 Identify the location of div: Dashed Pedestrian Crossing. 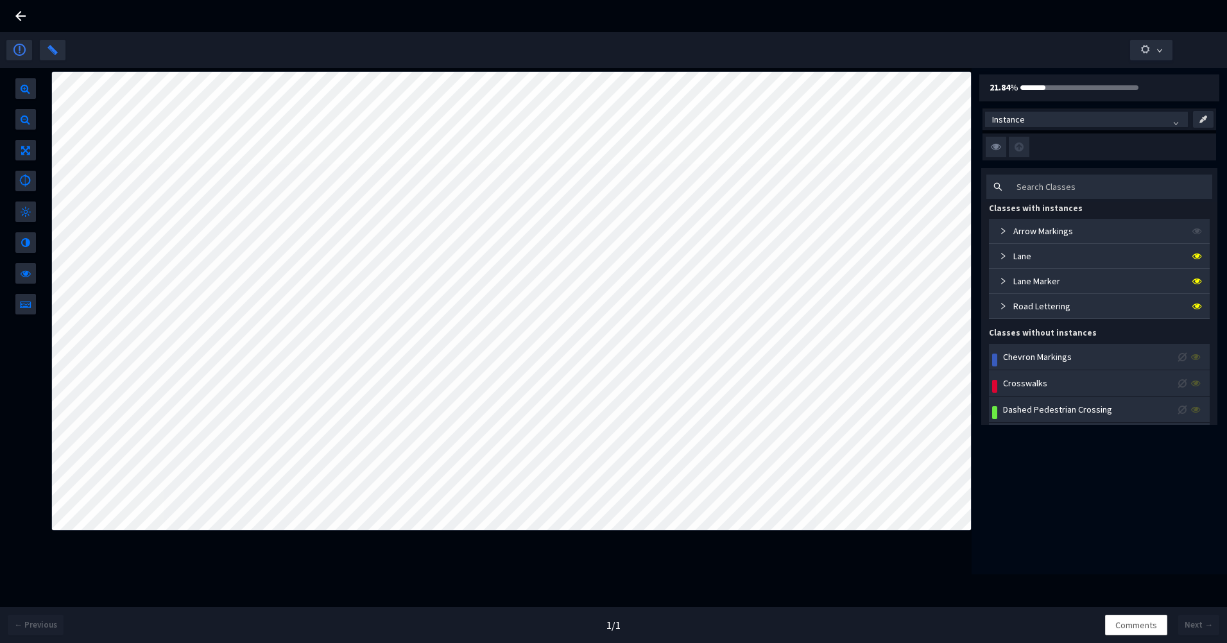
(1057, 409).